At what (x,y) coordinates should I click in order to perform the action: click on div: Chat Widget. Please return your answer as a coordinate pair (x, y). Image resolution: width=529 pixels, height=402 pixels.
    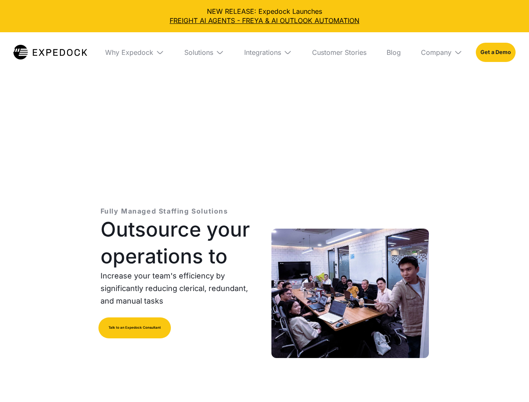
    Looking at the image, I should click on (508, 382).